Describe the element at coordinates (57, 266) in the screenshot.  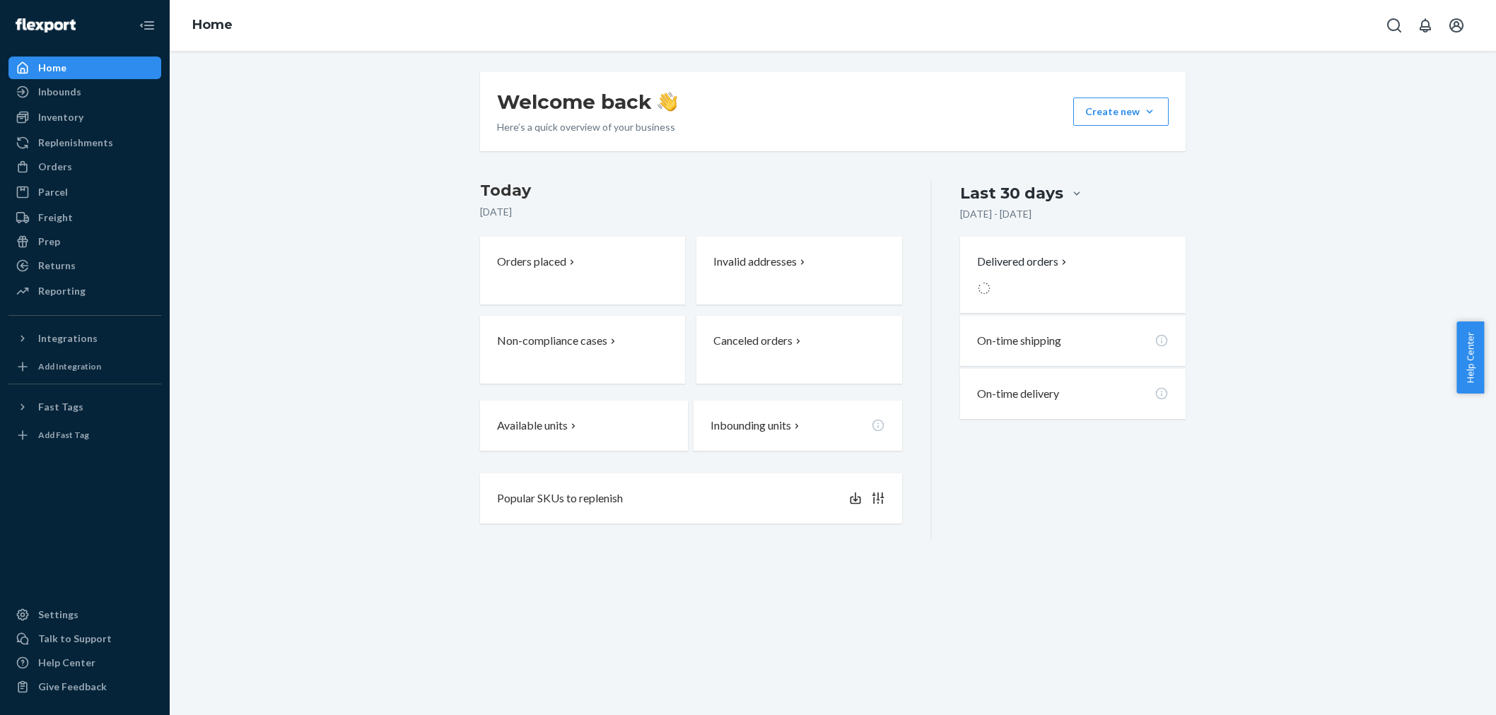
I see `div: Returns` at that location.